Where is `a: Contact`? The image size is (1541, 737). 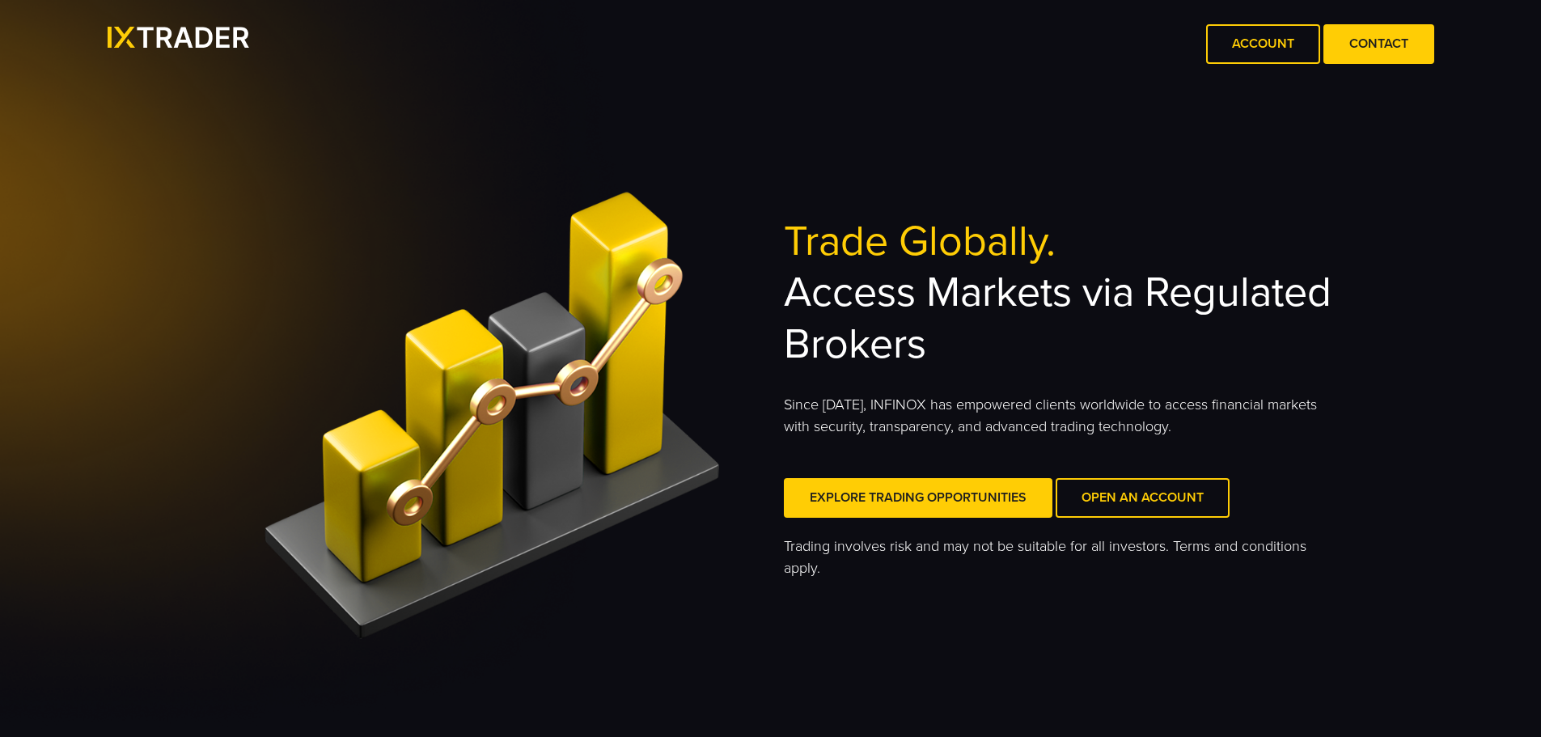
a: Contact is located at coordinates (1379, 44).